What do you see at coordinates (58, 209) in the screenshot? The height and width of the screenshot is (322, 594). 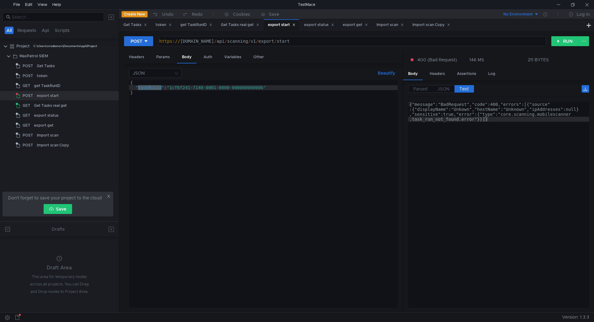 I see `button: Save` at bounding box center [58, 209].